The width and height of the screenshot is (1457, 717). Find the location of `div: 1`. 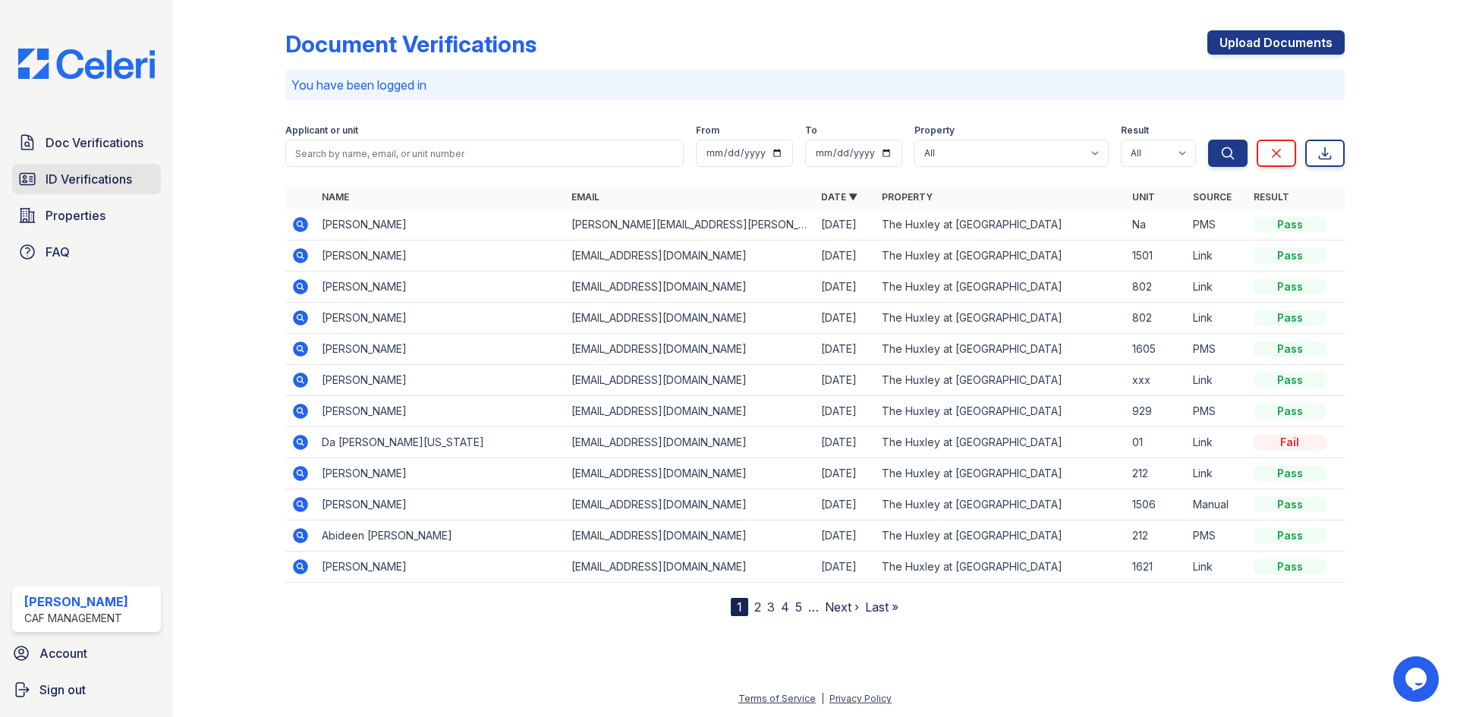

div: 1 is located at coordinates (739, 607).